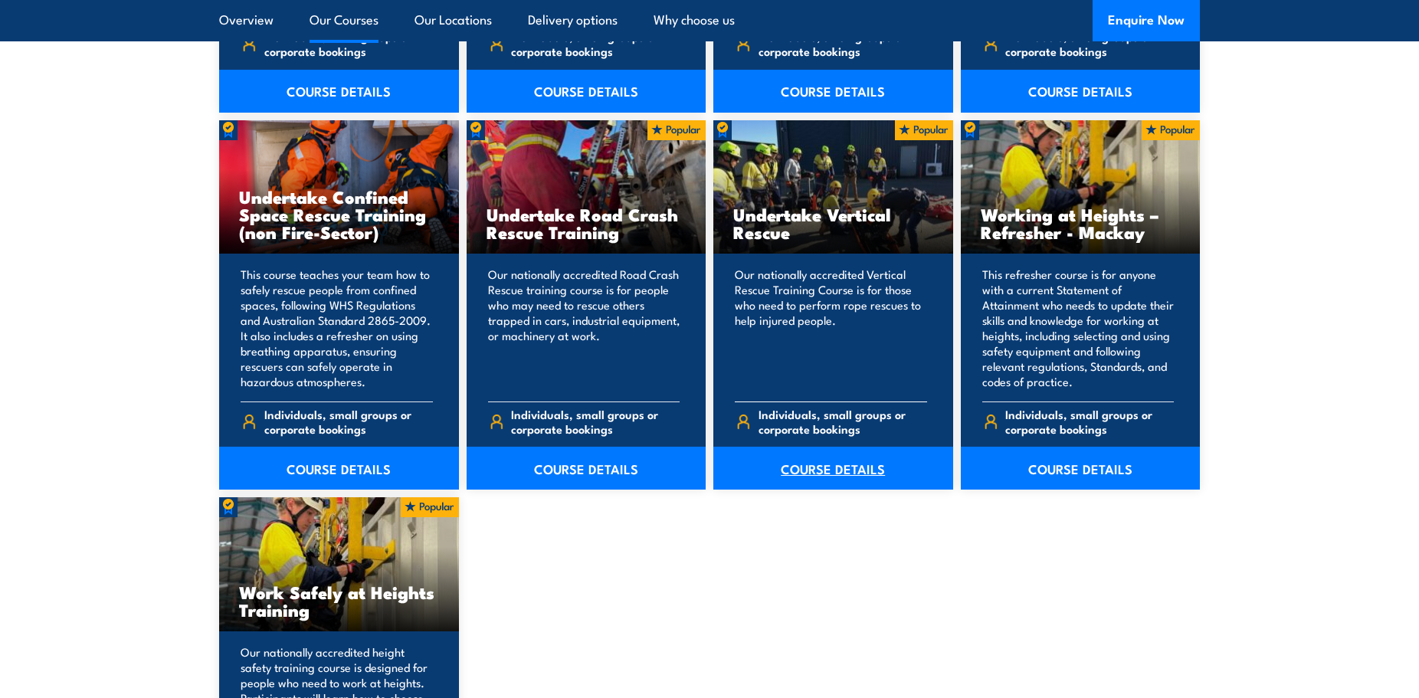 The height and width of the screenshot is (698, 1419). I want to click on p: This course teaches your team how to safely rescue people from confined spaces, following WHS Reg..., so click(336, 328).